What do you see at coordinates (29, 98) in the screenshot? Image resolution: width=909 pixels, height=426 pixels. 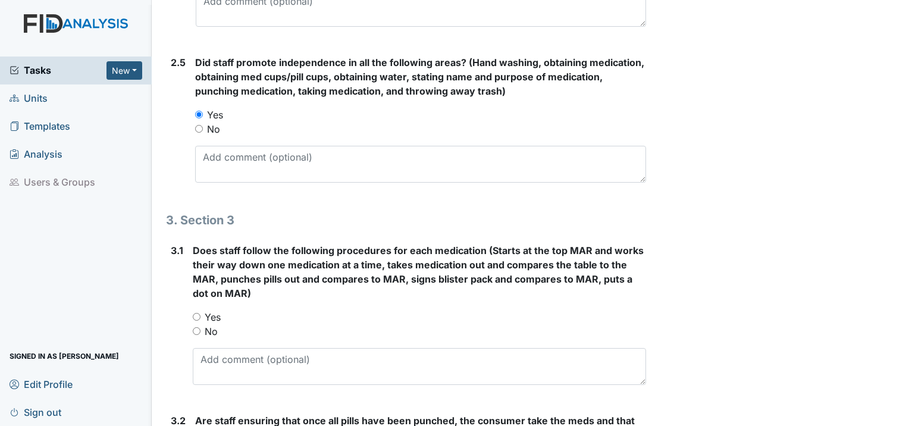 I see `span: Units` at bounding box center [29, 98].